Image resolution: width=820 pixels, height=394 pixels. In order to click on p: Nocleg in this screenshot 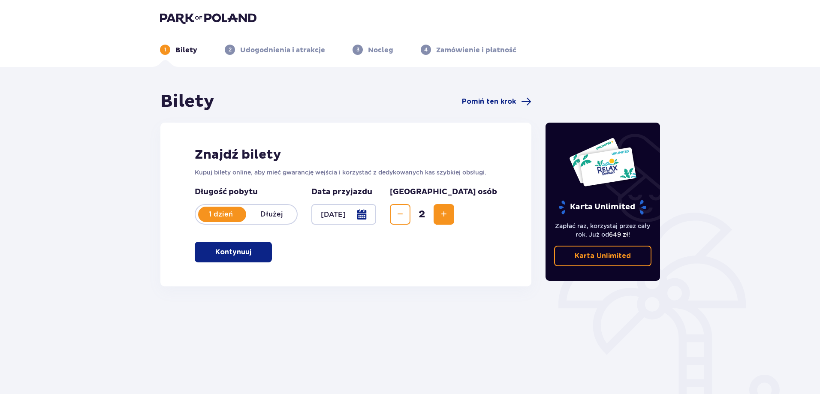, I will do `click(380, 50)`.